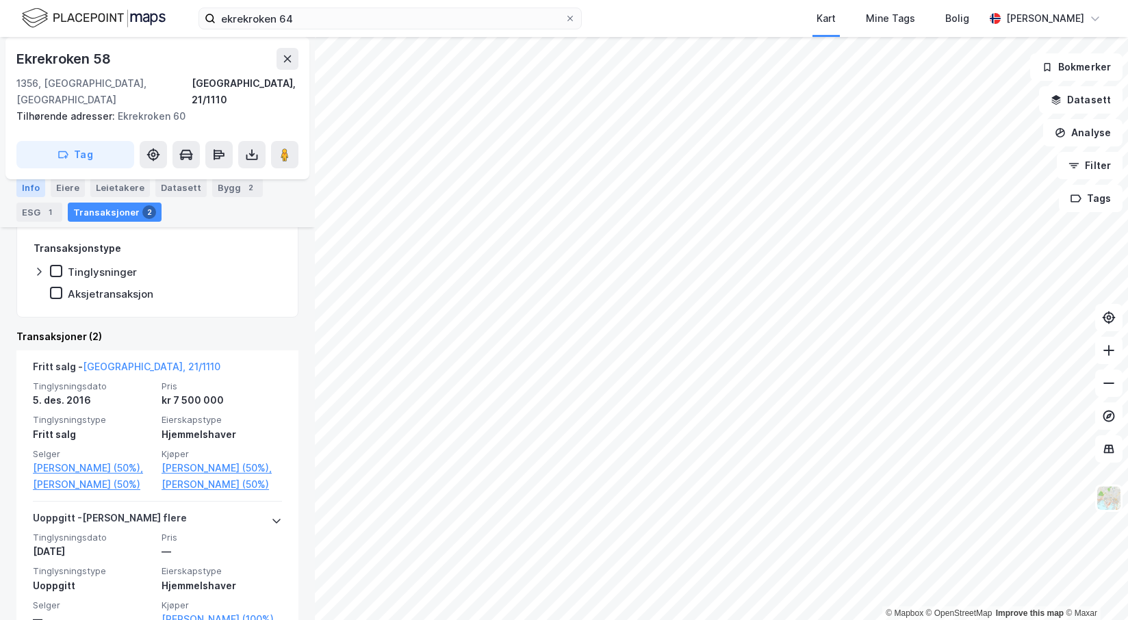 This screenshot has width=1128, height=620. I want to click on div: Ekrekroken 60, so click(152, 116).